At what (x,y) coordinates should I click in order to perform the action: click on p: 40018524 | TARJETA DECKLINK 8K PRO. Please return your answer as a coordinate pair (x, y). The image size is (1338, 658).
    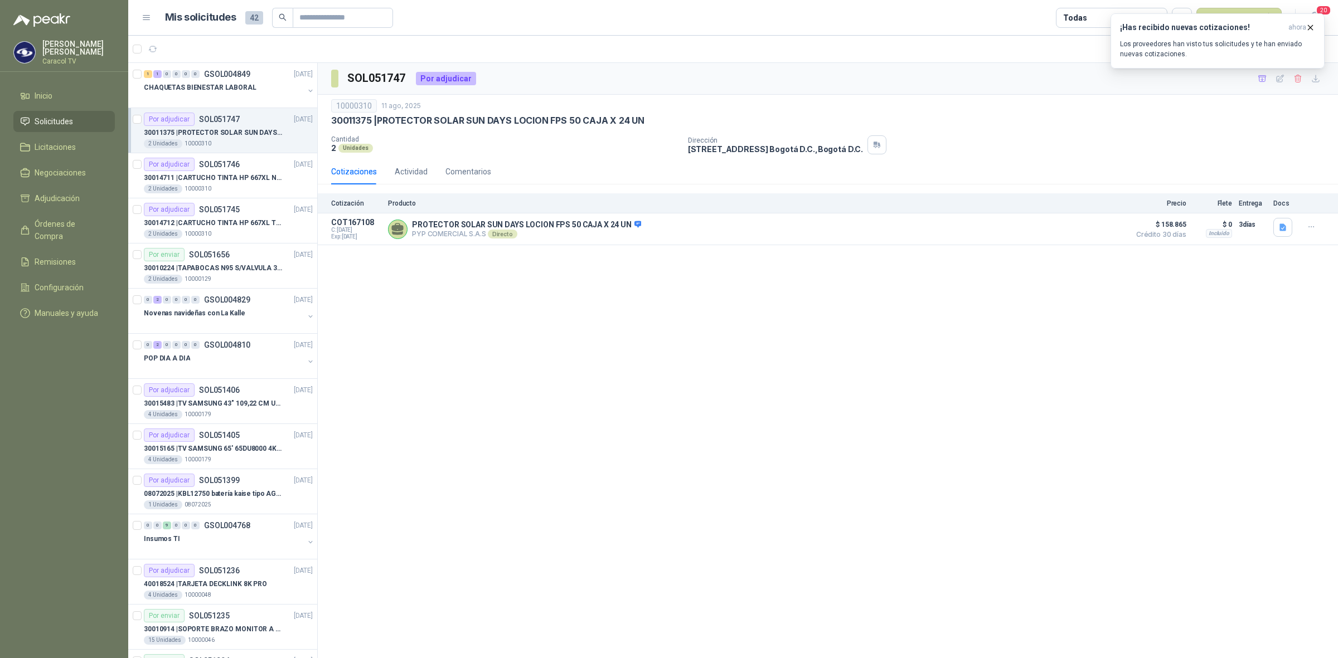
    Looking at the image, I should click on (205, 584).